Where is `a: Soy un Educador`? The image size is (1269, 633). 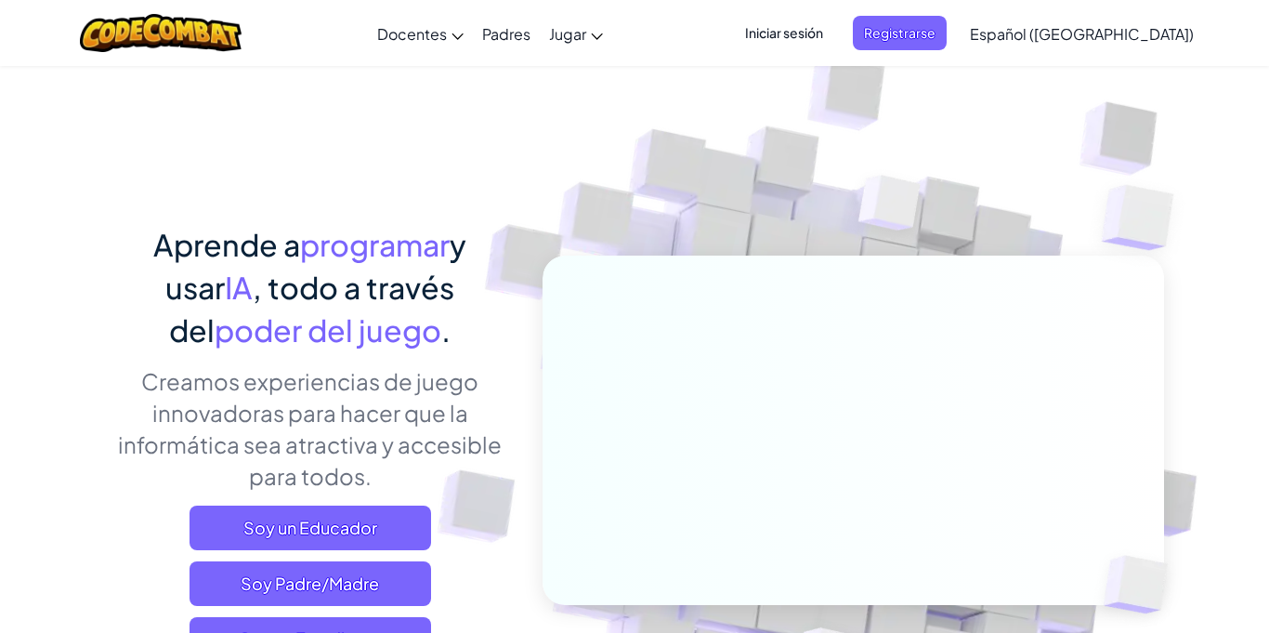
a: Soy un Educador is located at coordinates (310, 528).